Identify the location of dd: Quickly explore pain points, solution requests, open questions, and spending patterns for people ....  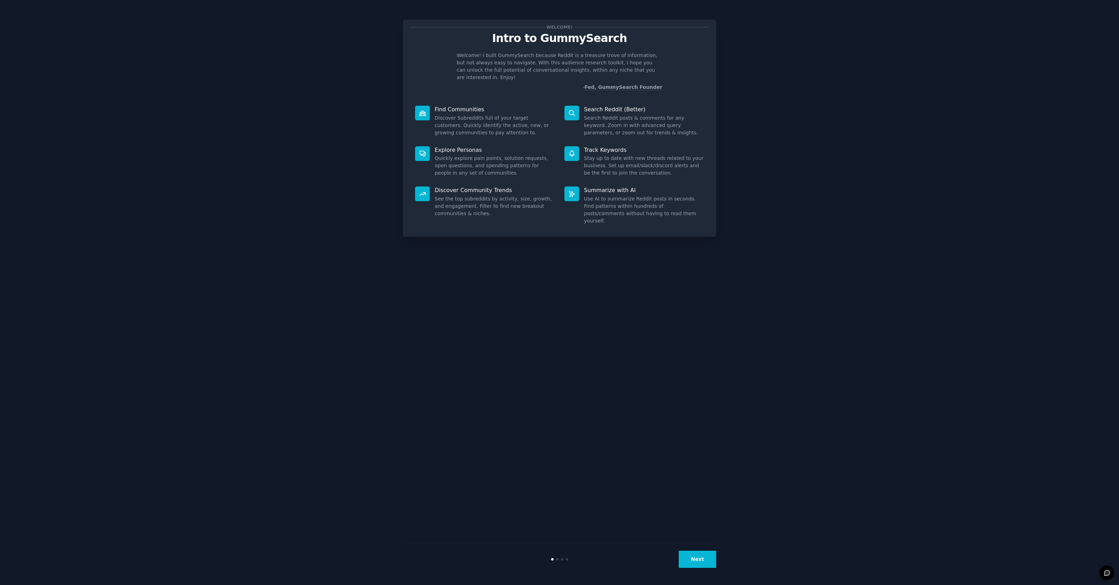
(494, 165).